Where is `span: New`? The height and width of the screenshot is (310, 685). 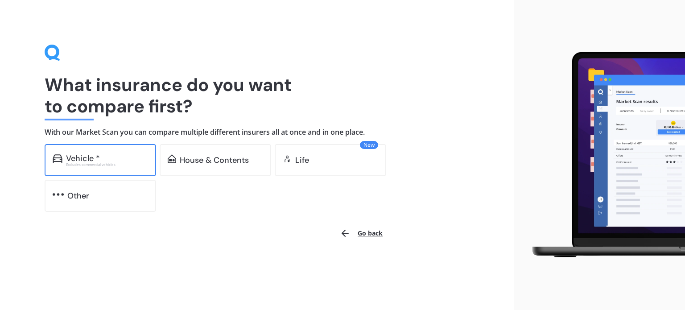
span: New is located at coordinates (369, 145).